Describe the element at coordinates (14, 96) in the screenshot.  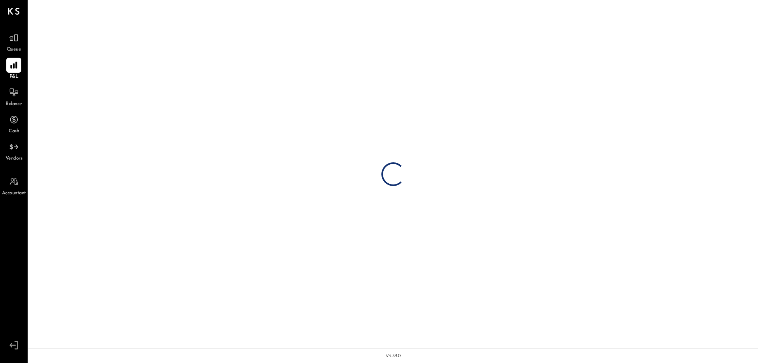
I see `a: Balance` at that location.